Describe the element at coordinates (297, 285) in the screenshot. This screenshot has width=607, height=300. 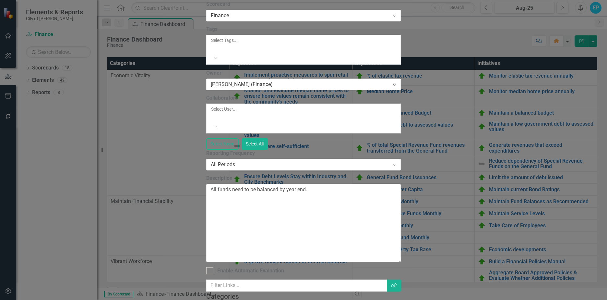
I see `input: Filter Links...` at that location.